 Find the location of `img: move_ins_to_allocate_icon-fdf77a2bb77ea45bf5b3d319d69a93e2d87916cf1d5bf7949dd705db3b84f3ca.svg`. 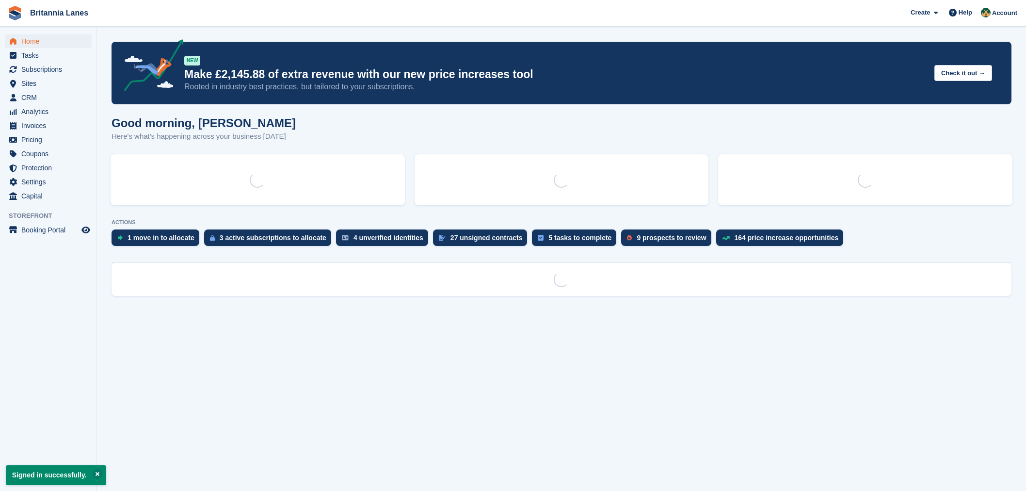

img: move_ins_to_allocate_icon-fdf77a2bb77ea45bf5b3d319d69a93e2d87916cf1d5bf7949dd705db3b84f3ca.svg is located at coordinates (120, 238).